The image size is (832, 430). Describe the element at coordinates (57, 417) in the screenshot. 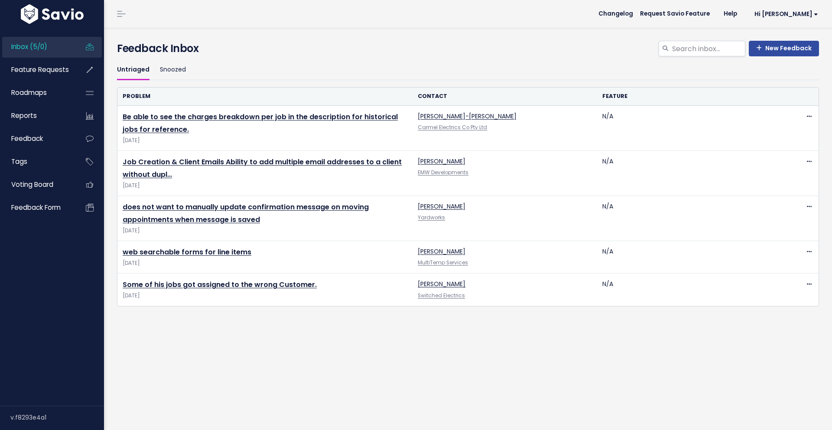

I see `div: v.f8293e4a1` at that location.